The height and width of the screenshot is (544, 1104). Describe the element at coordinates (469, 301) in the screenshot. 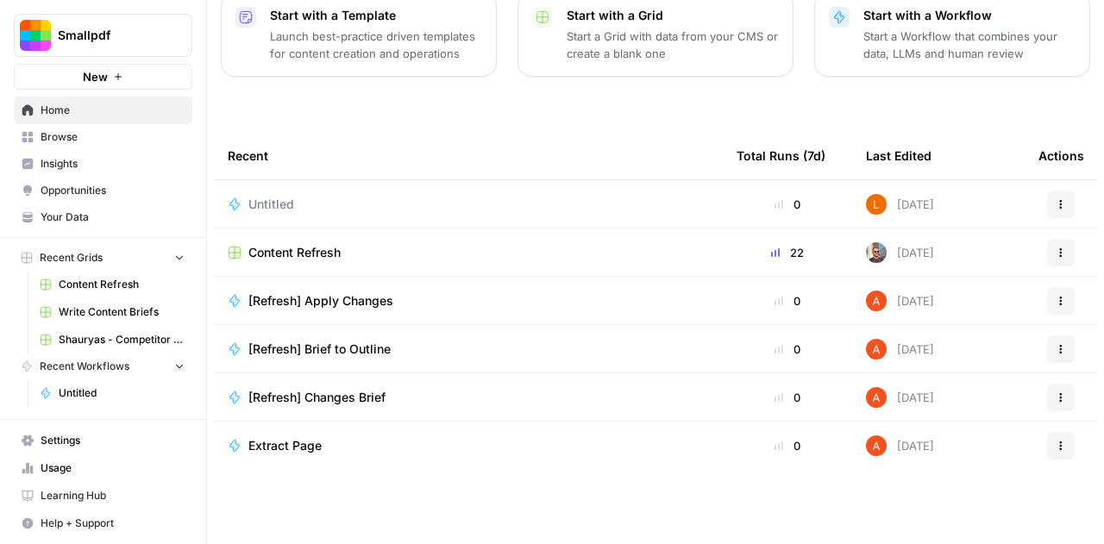

I see `a: [Refresh] Apply Changes` at that location.